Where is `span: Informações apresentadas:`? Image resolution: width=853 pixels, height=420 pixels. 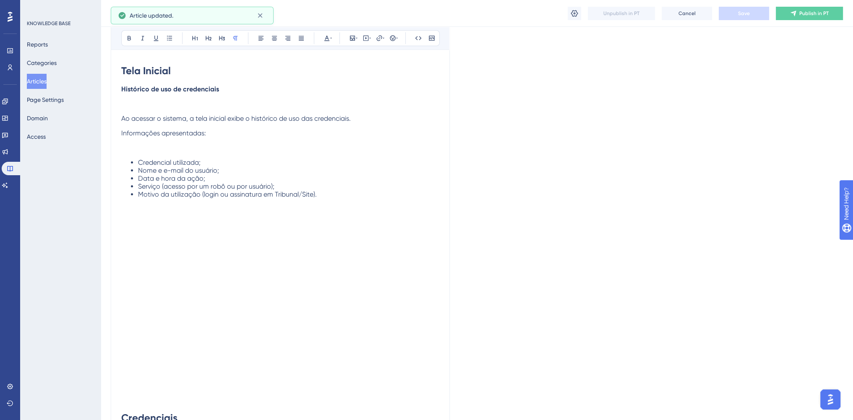 span: Informações apresentadas: is located at coordinates (164, 133).